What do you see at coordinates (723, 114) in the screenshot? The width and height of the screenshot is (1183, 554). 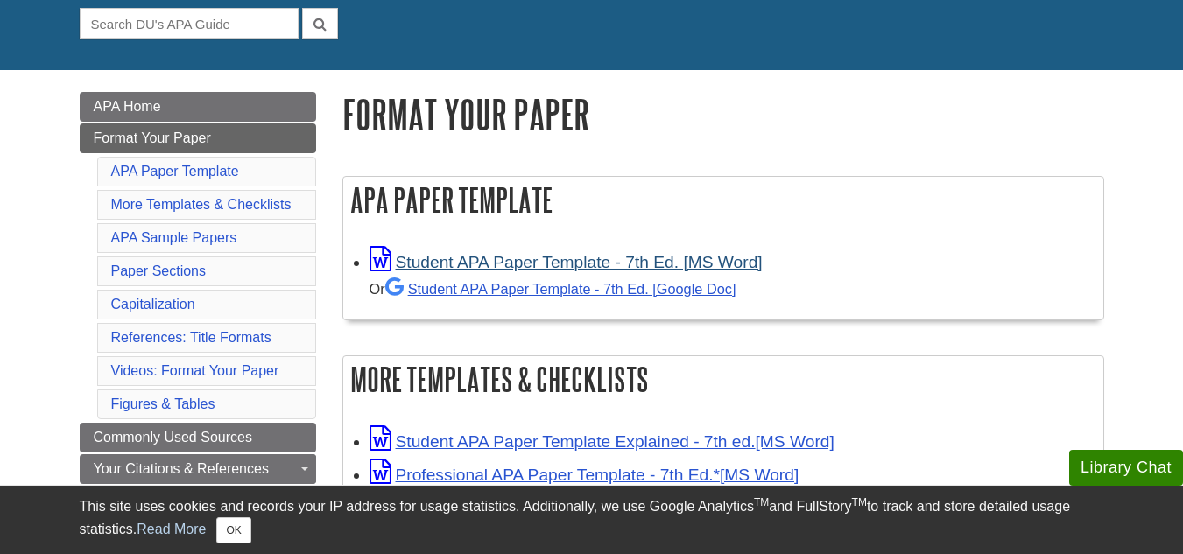 I see `h1: Format Your Paper` at bounding box center [723, 114].